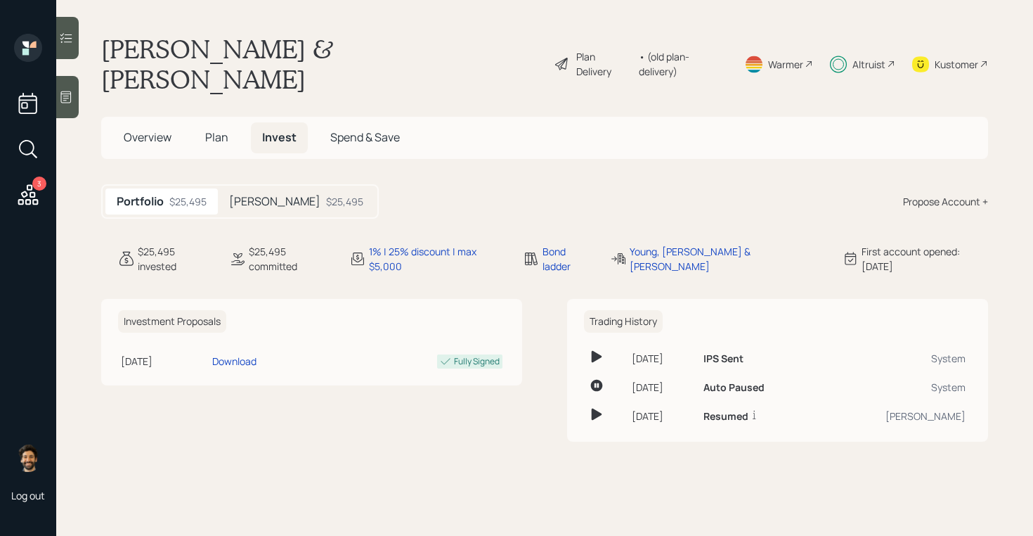 This screenshot has height=536, width=1033. What do you see at coordinates (734, 387) in the screenshot?
I see `h6: Auto Paused` at bounding box center [734, 387].